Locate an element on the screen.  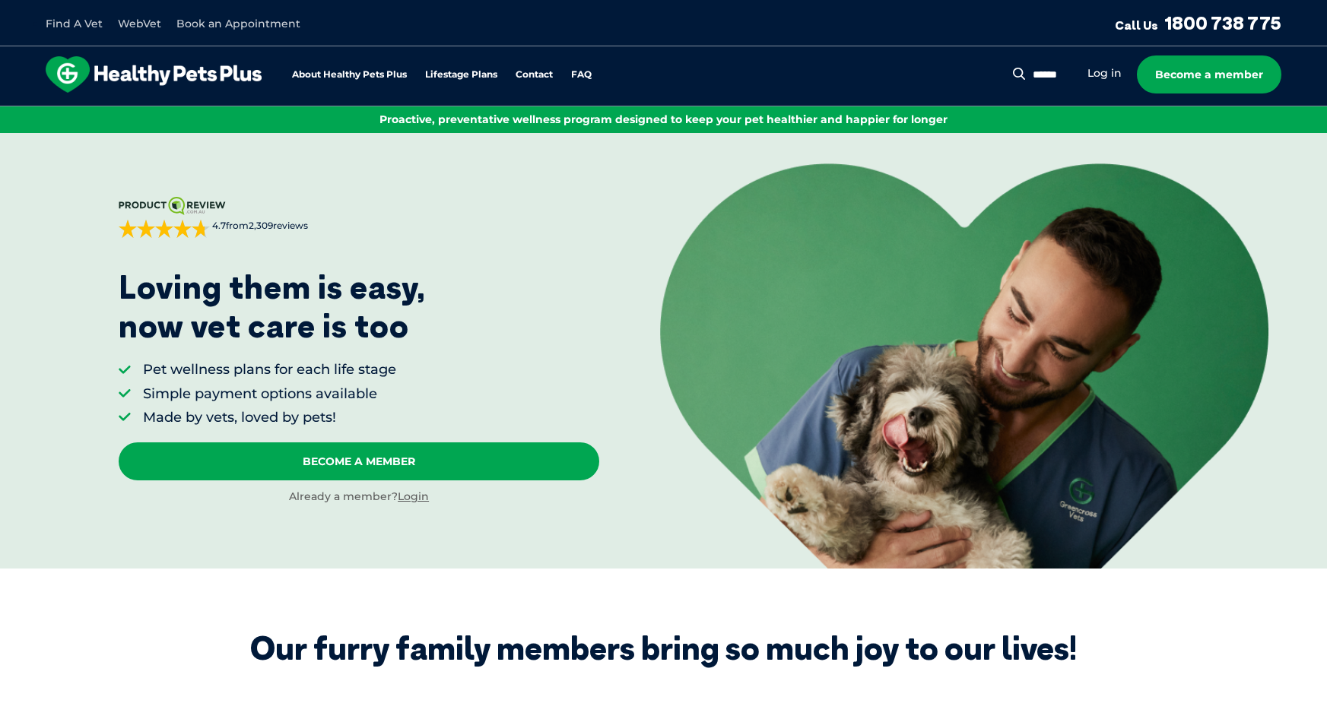
li: Pet wellness plans for each life stage is located at coordinates (269, 370).